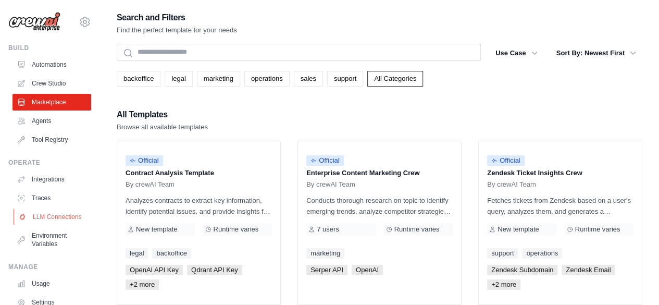 The image size is (659, 305). Describe the element at coordinates (177, 30) in the screenshot. I see `p: Find the perfect template for your needs` at that location.